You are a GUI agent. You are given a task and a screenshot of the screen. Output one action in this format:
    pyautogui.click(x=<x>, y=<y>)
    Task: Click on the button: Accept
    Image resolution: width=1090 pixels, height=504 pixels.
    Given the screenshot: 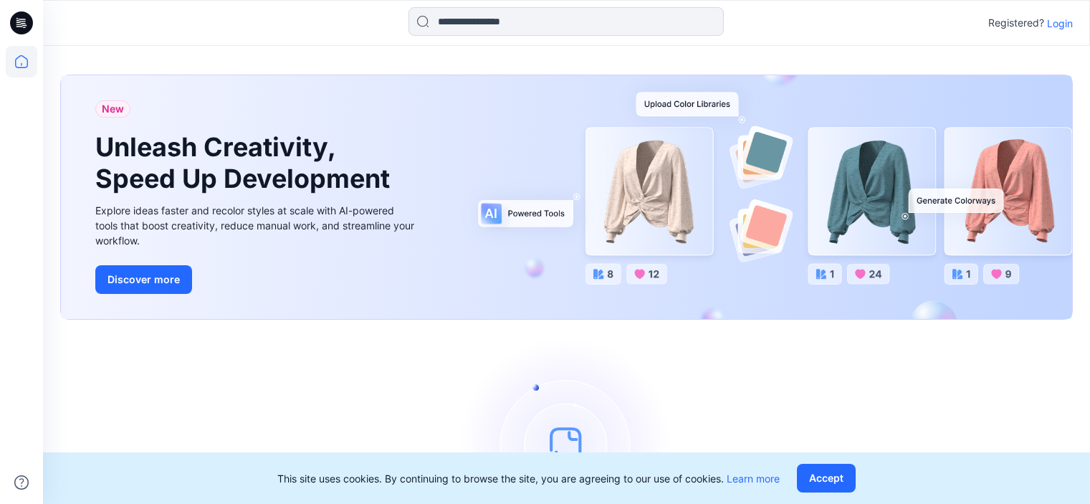 What is the action you would take?
    pyautogui.click(x=826, y=478)
    